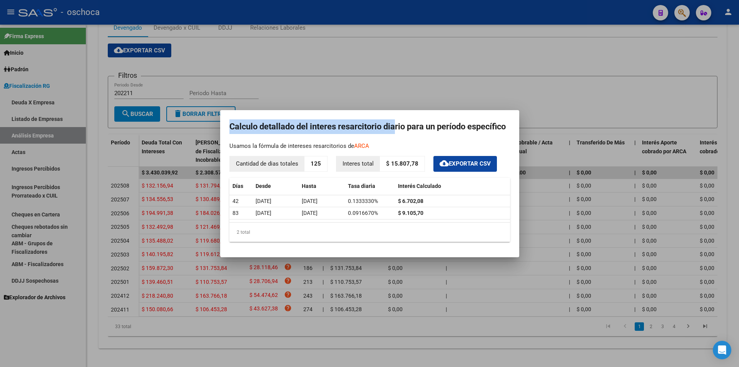 The image size is (739, 367). I want to click on p: Usamos la fórmula de intereses resarcitorios de, so click(370, 146).